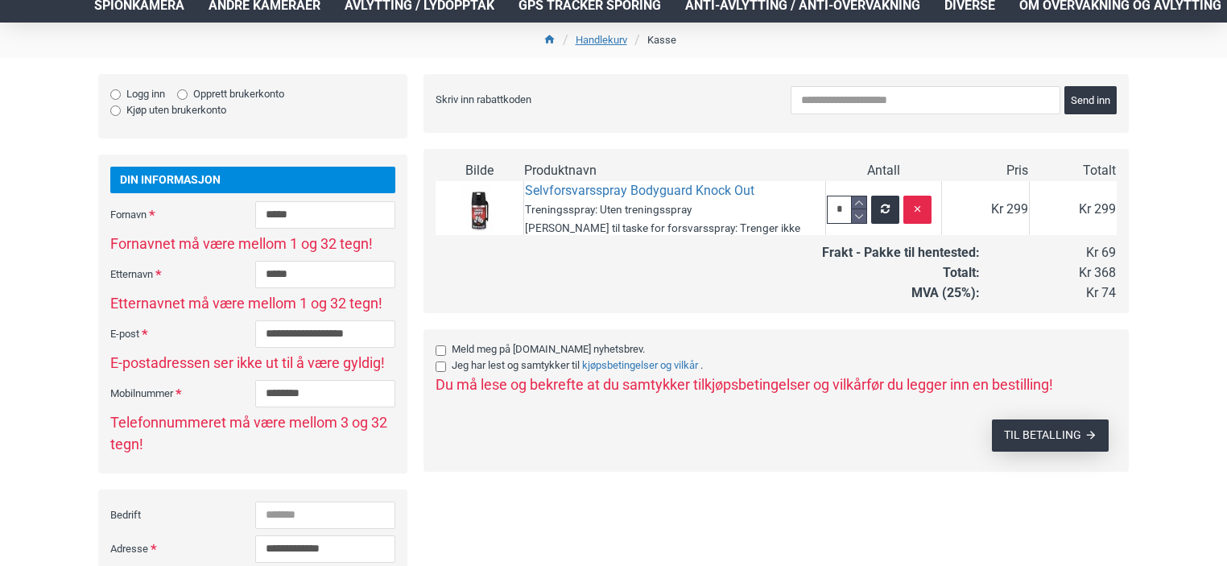  What do you see at coordinates (183, 274) in the screenshot?
I see `label: Etternavn` at bounding box center [183, 274].